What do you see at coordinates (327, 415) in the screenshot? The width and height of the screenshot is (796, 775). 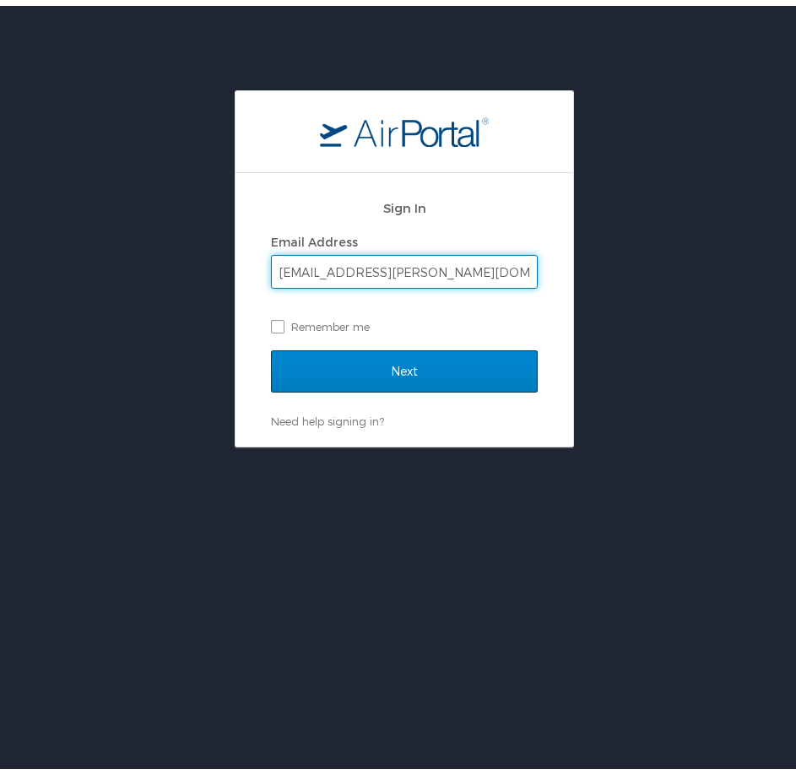 I see `a: Need help signing in?` at bounding box center [327, 415].